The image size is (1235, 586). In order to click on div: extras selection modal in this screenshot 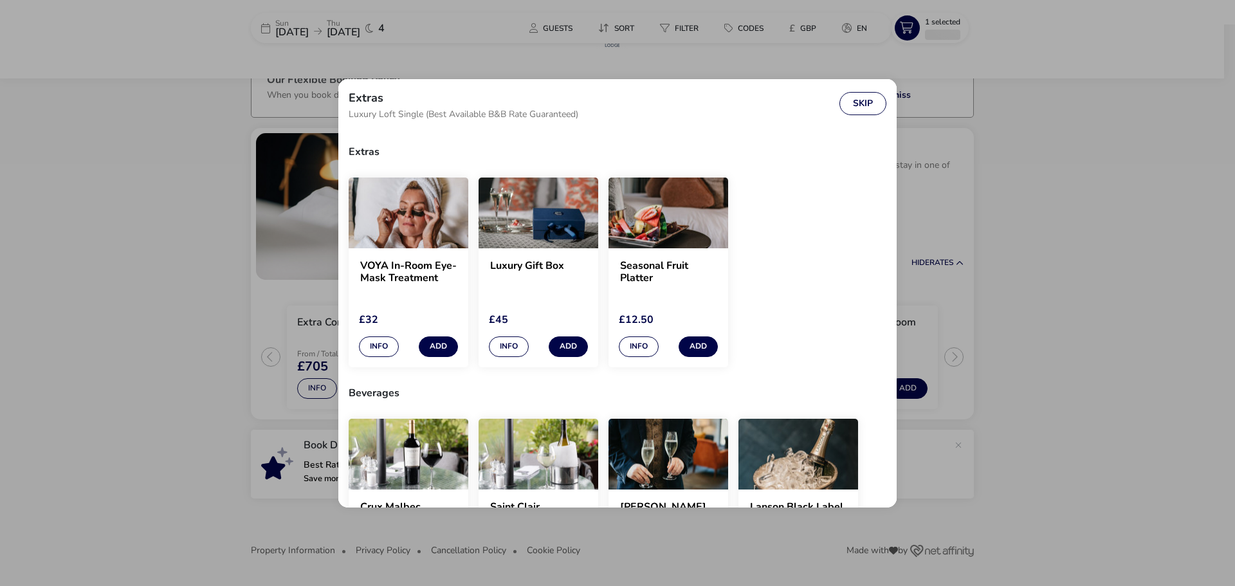, I will do `click(618, 293)`.